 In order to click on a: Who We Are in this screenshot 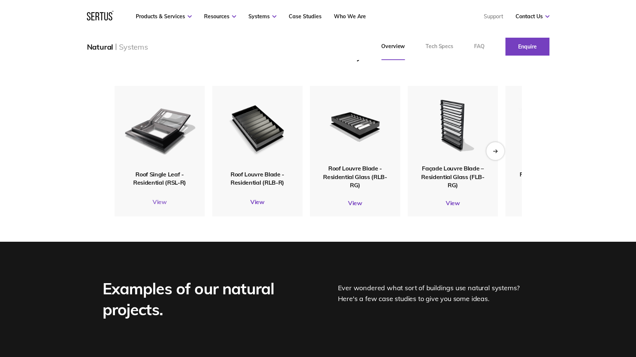, I will do `click(350, 16)`.